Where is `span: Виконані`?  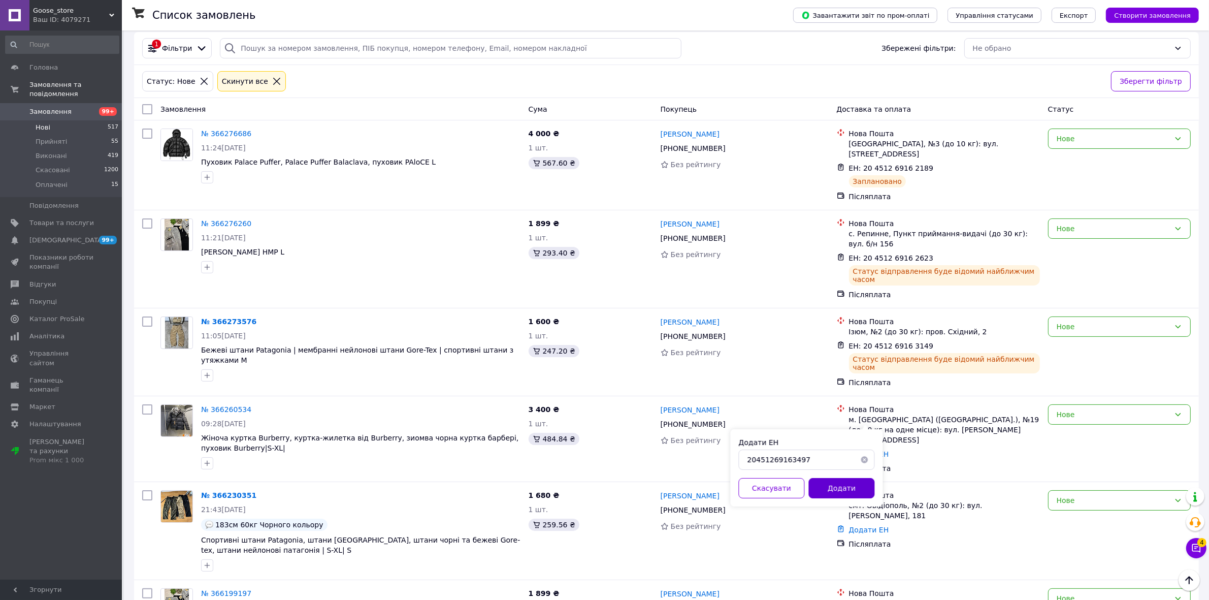 span: Виконані is located at coordinates (51, 156).